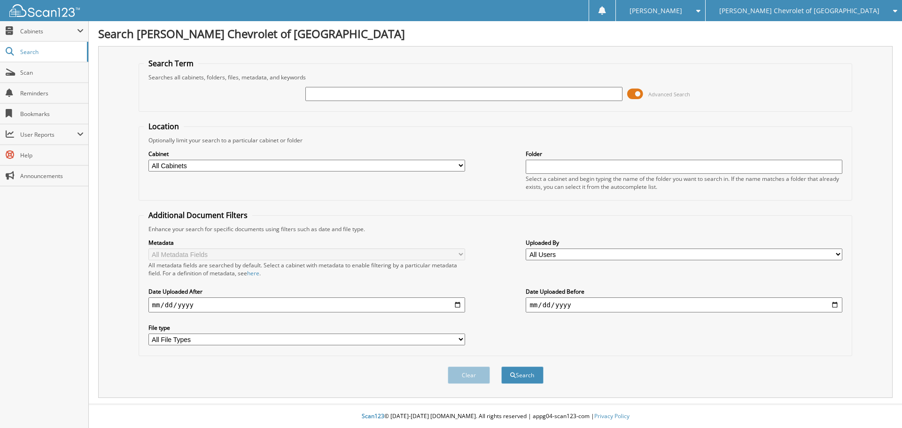  I want to click on button: Search, so click(522, 375).